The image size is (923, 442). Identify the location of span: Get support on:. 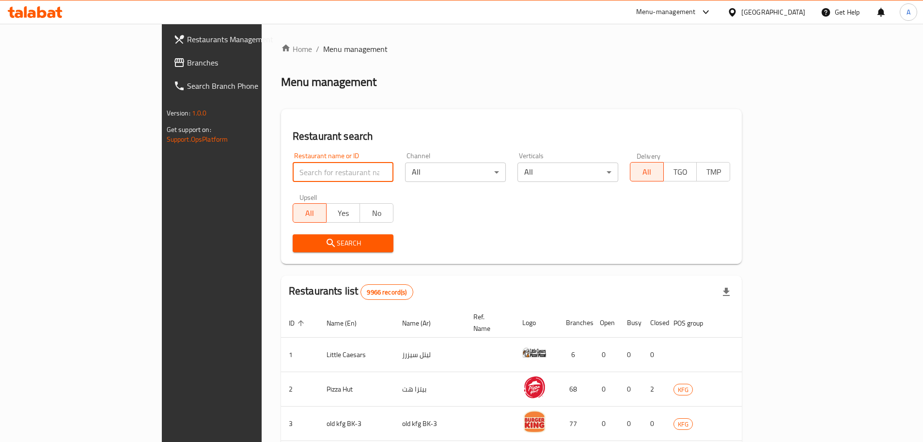
(189, 129).